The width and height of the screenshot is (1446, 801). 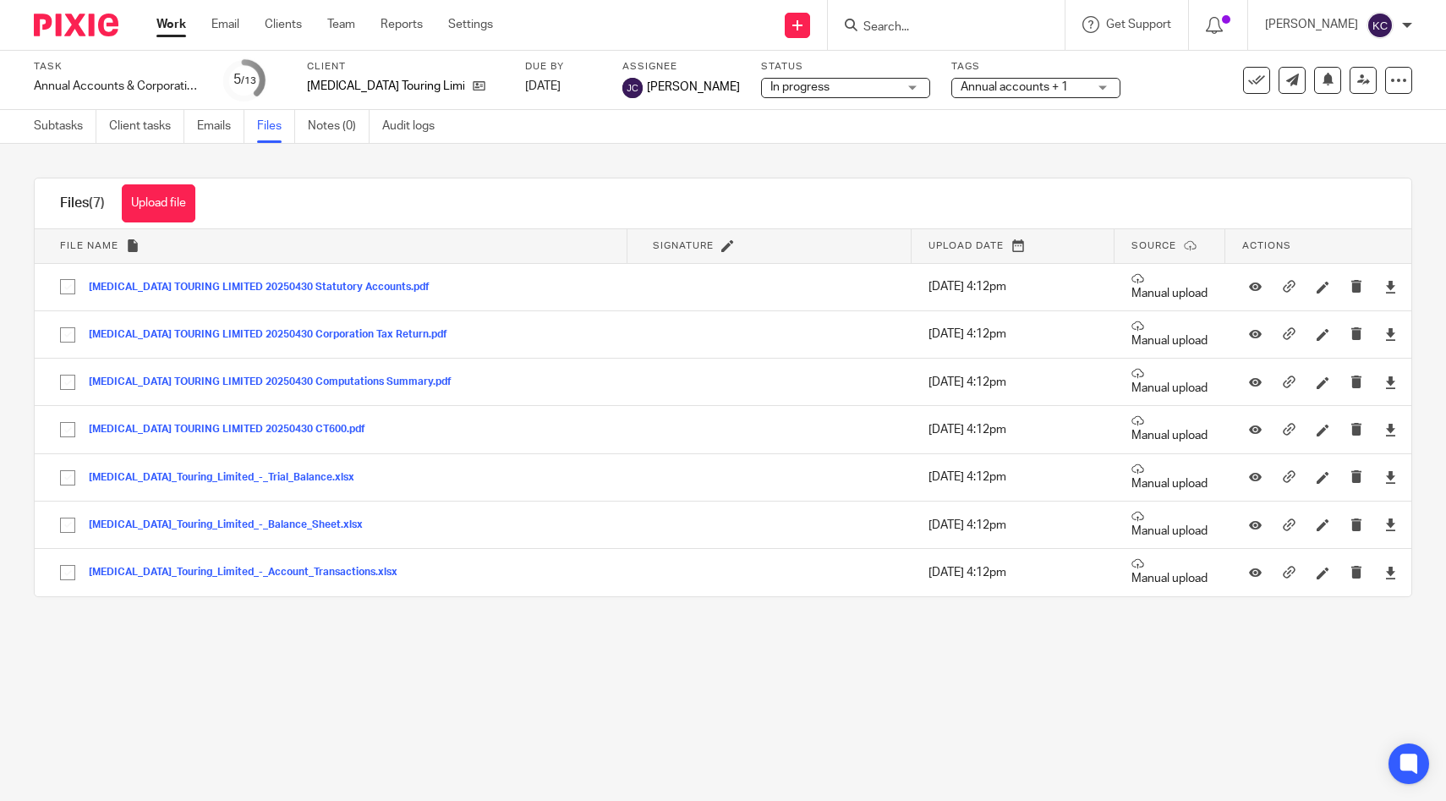 I want to click on a: Files, so click(x=276, y=126).